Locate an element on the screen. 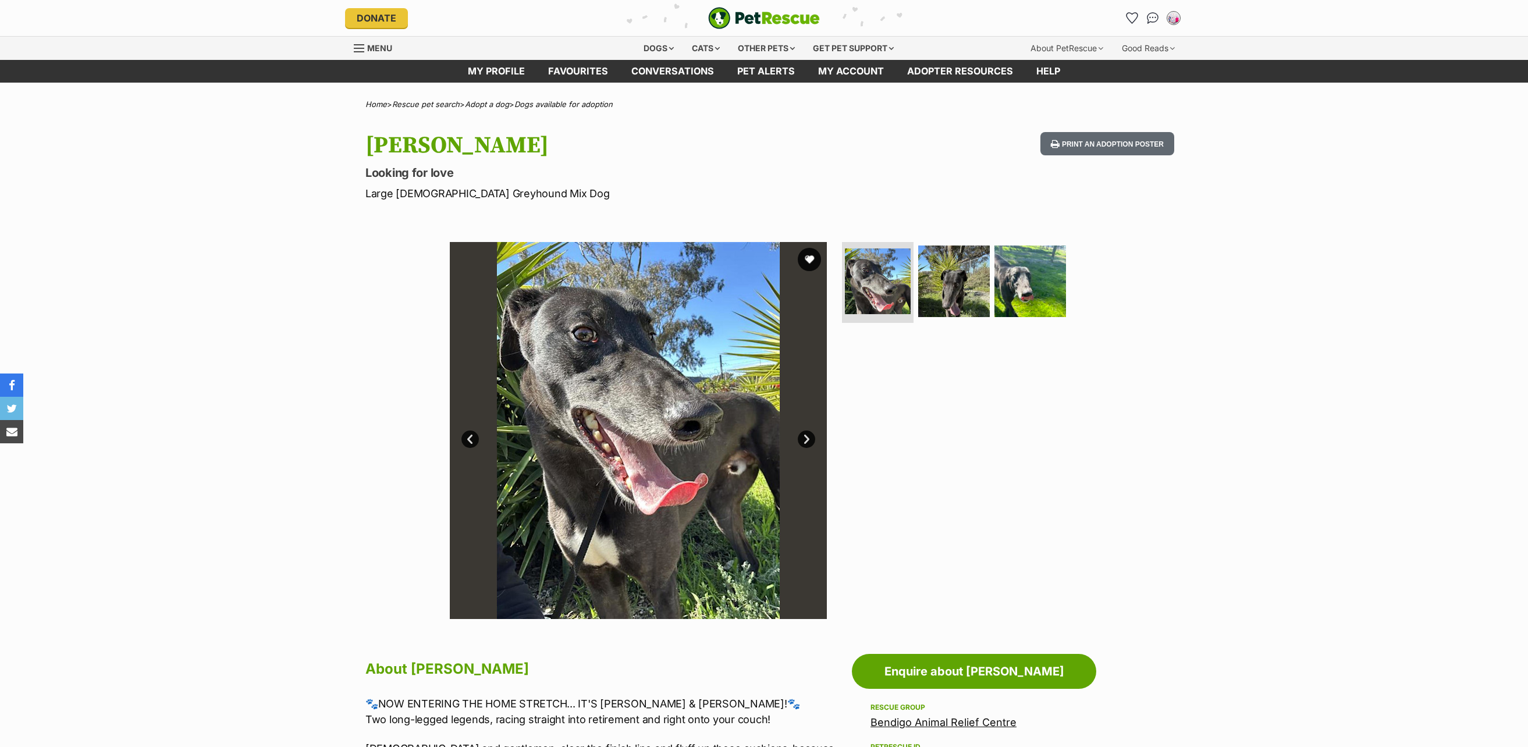  a: Rescue pet search is located at coordinates (426, 104).